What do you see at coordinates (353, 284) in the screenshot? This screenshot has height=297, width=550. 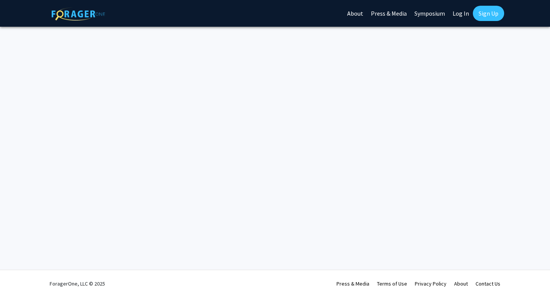 I see `a: Press & Media` at bounding box center [353, 284].